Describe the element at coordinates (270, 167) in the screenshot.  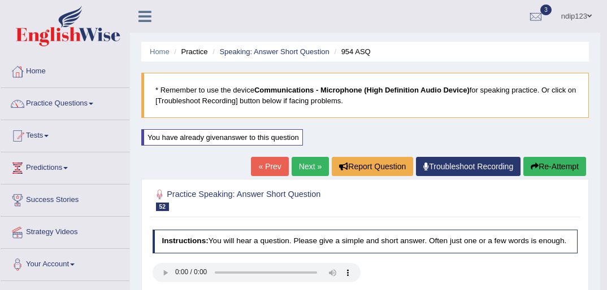
I see `a: « Prev` at that location.